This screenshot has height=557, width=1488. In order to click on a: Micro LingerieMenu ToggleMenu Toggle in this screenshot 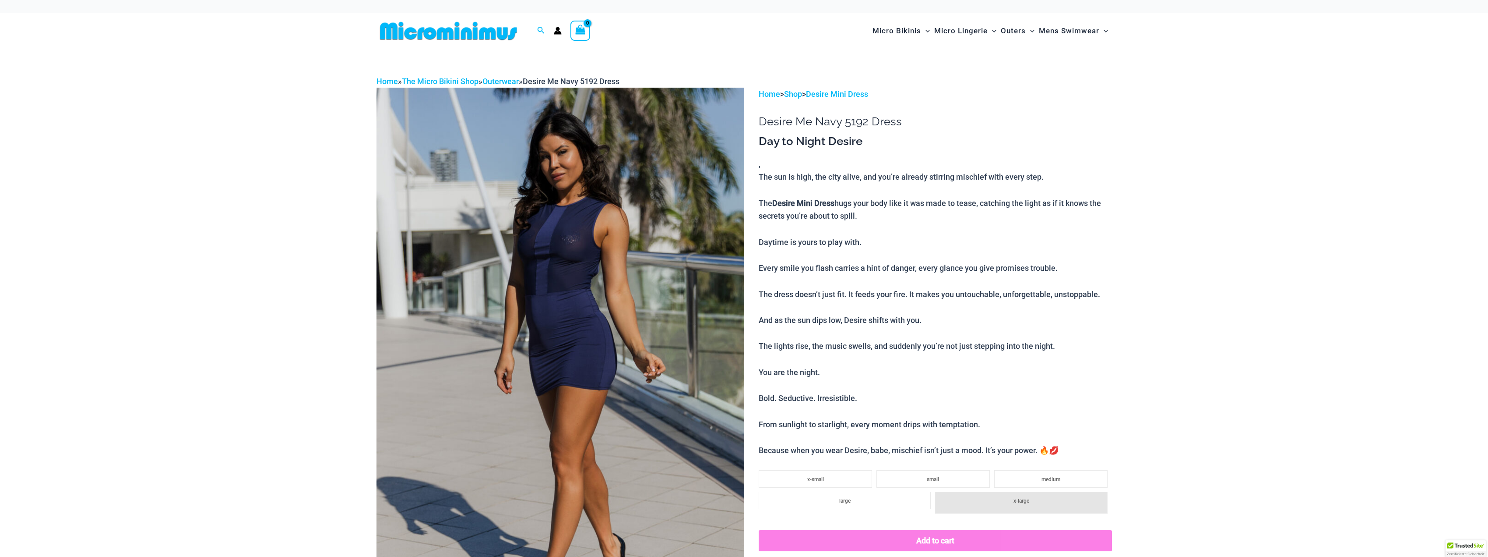, I will do `click(965, 31)`.